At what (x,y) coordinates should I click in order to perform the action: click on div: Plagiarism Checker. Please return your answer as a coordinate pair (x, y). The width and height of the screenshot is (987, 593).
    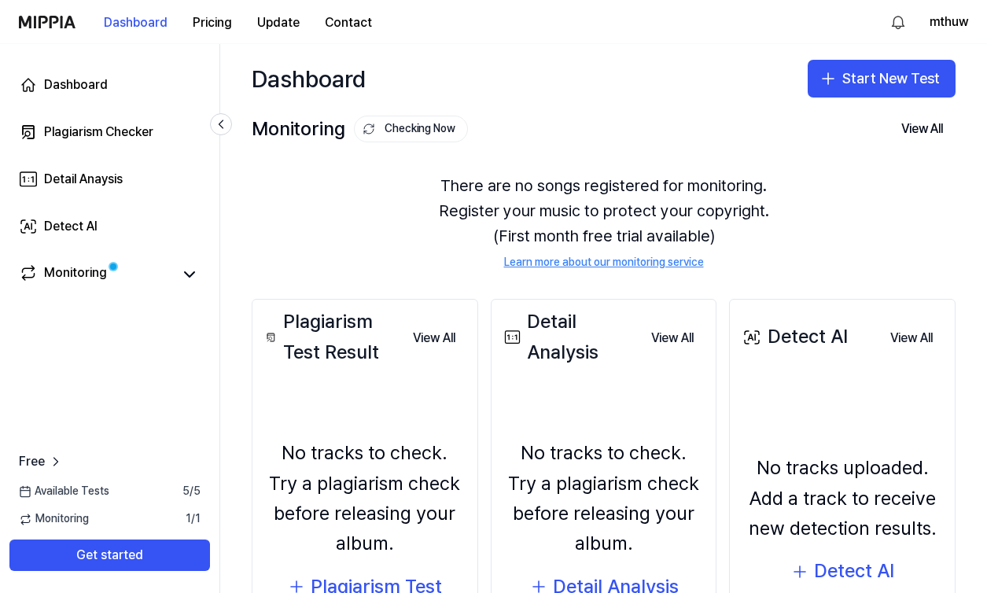
    Looking at the image, I should click on (98, 132).